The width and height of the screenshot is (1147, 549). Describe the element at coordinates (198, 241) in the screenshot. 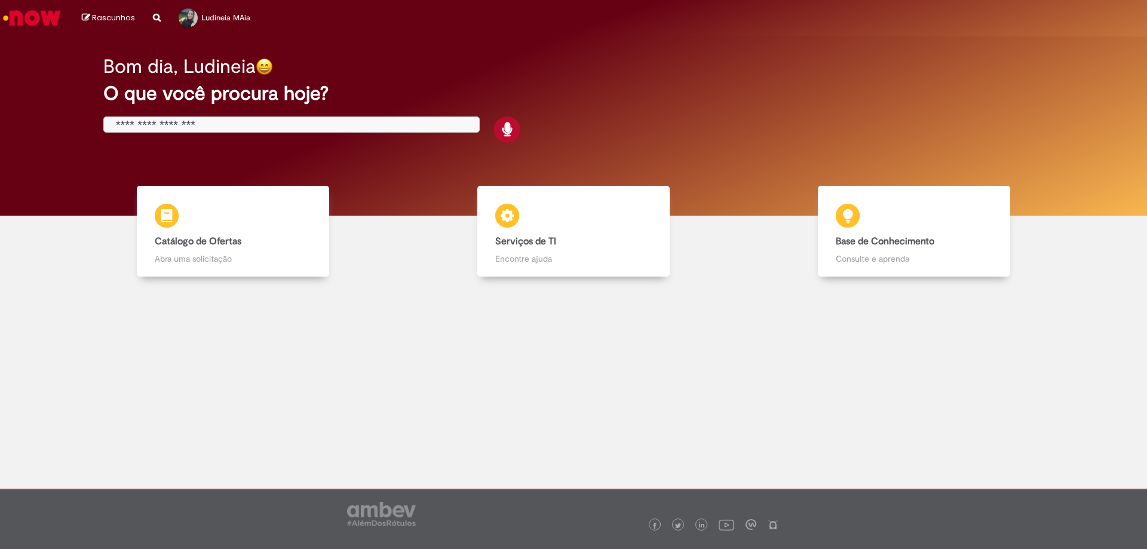

I see `b: Catálogo de Ofertas` at that location.